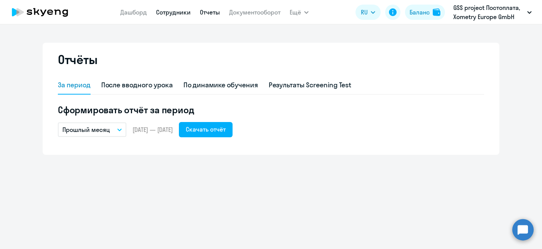 The image size is (542, 249). Describe the element at coordinates (419, 12) in the screenshot. I see `div: Баланс` at that location.